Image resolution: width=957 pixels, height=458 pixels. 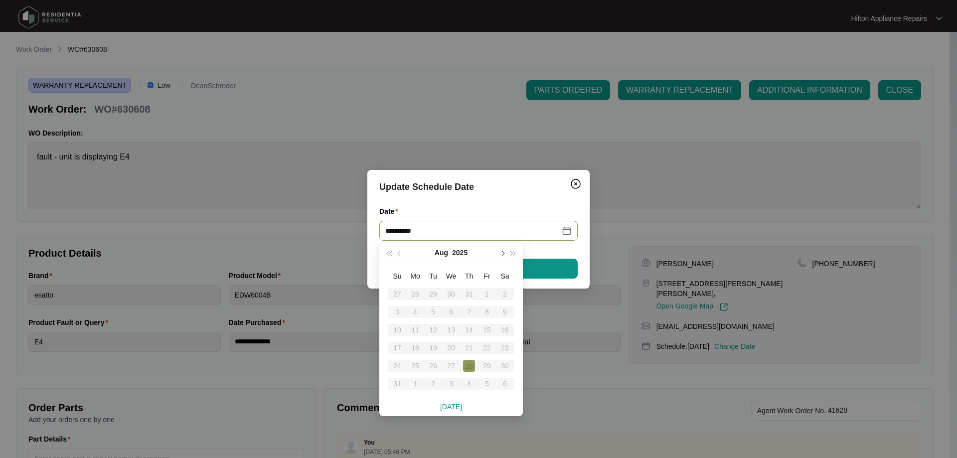 What do you see at coordinates (441, 253) in the screenshot?
I see `button: Aug` at bounding box center [441, 253].